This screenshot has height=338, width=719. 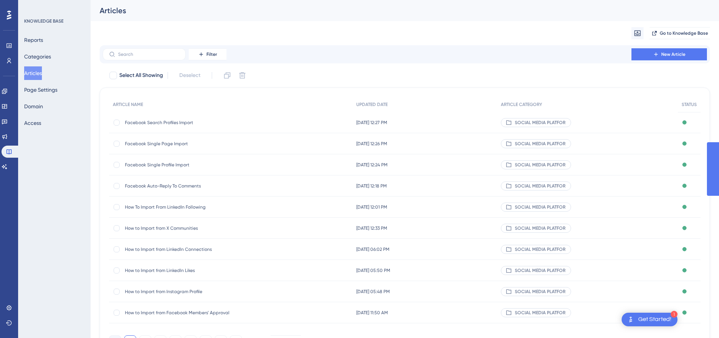 What do you see at coordinates (185, 186) in the screenshot?
I see `span: Facebook Auto-Reply To Comments` at bounding box center [185, 186].